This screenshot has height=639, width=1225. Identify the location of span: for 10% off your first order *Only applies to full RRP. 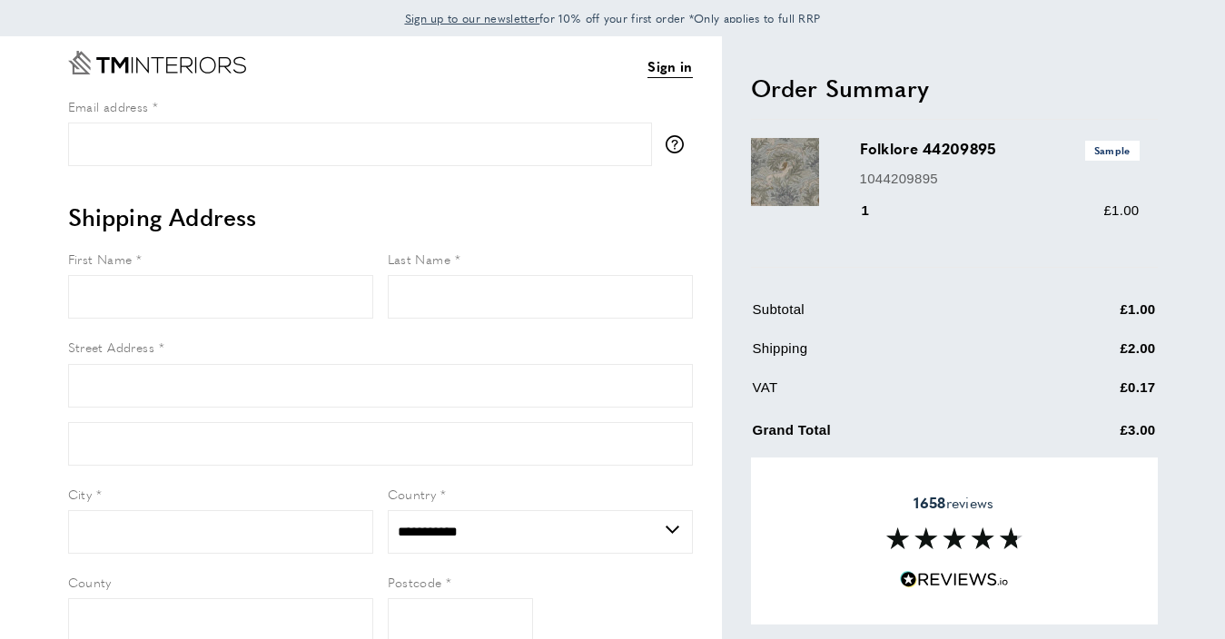
(613, 18).